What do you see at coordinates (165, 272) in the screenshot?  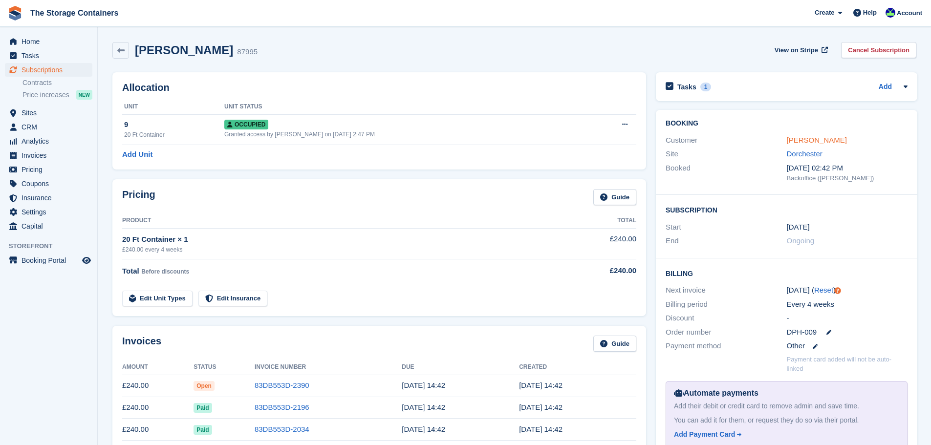 I see `span: Before discounts` at bounding box center [165, 272].